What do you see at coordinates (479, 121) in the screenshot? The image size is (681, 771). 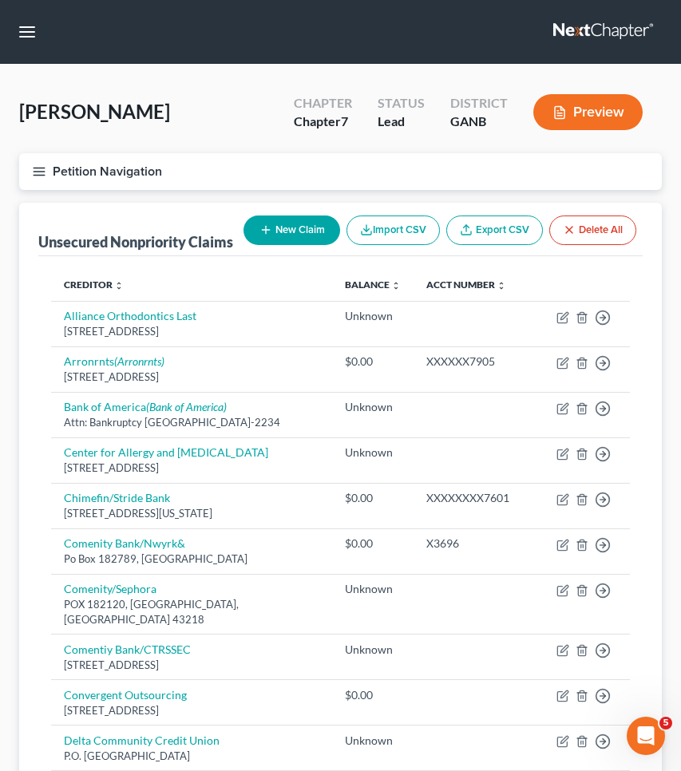 I see `div: GANB` at bounding box center [479, 121].